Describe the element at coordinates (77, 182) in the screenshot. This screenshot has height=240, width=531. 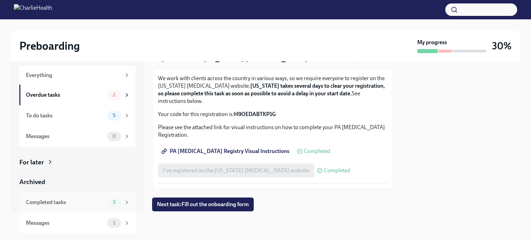
I see `a: Archived` at that location.